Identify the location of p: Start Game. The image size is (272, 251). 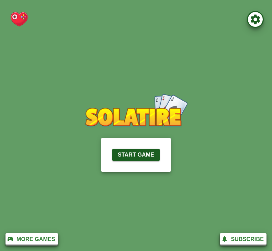
(136, 155).